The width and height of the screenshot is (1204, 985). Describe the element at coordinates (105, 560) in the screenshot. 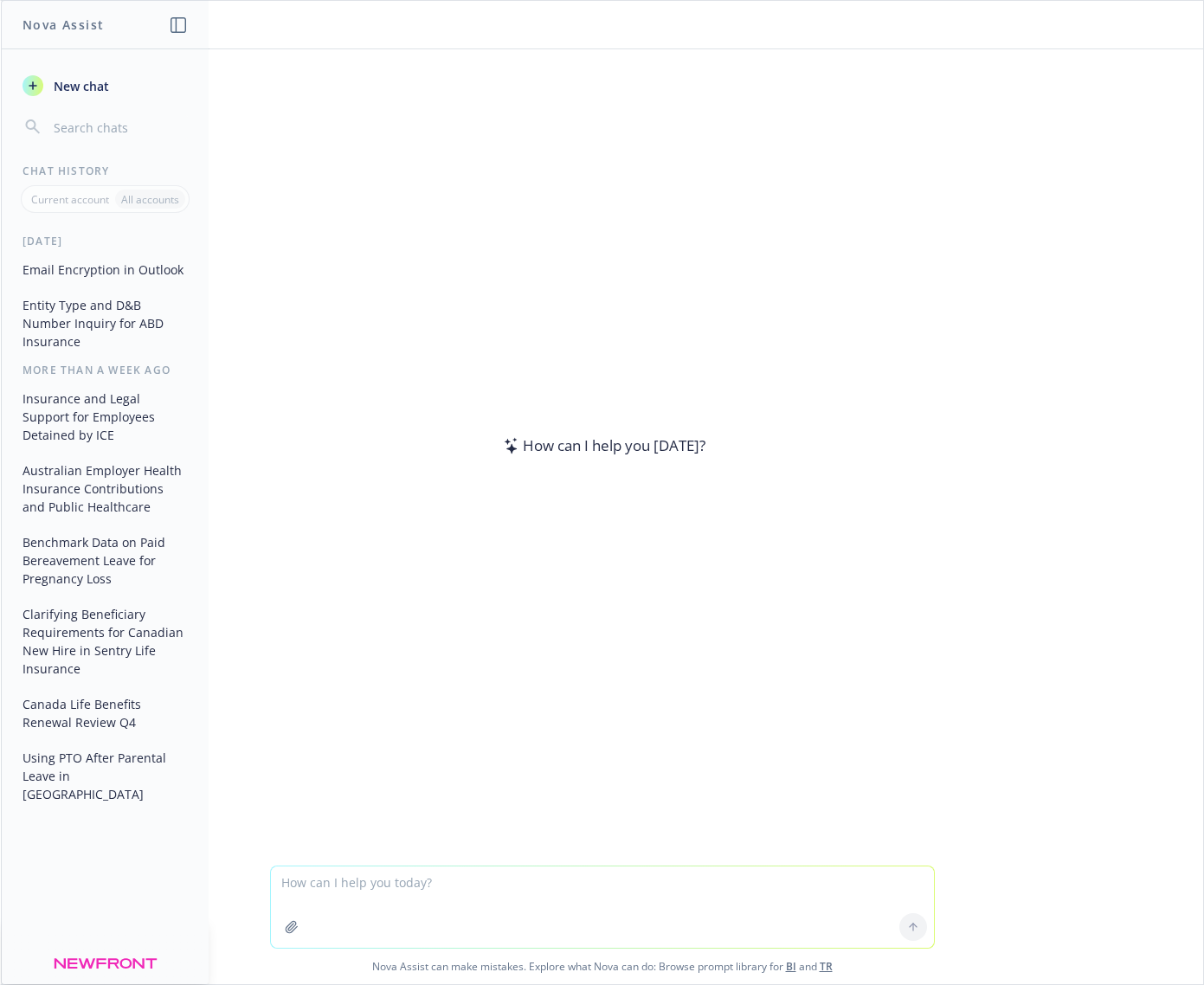

I see `button: Benchmark Data on Paid Bereavement Leave for Pregnancy Loss` at that location.